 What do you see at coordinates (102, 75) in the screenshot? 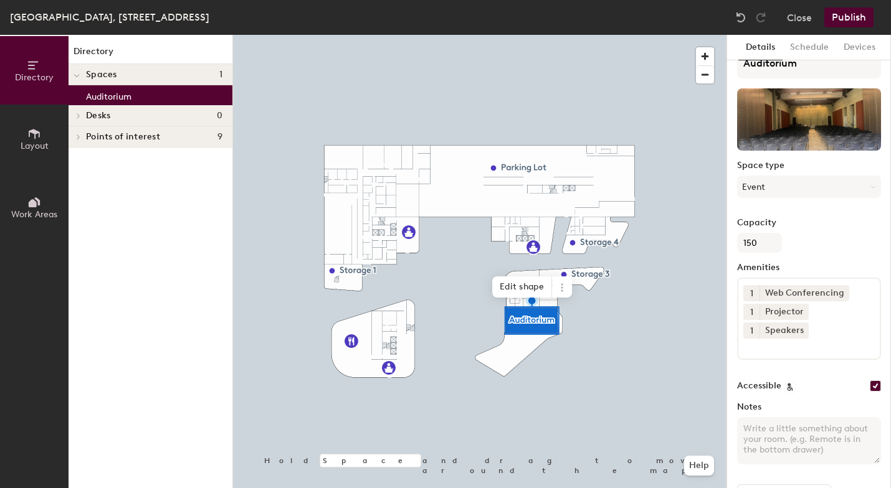
I see `span: Spaces` at bounding box center [102, 75].